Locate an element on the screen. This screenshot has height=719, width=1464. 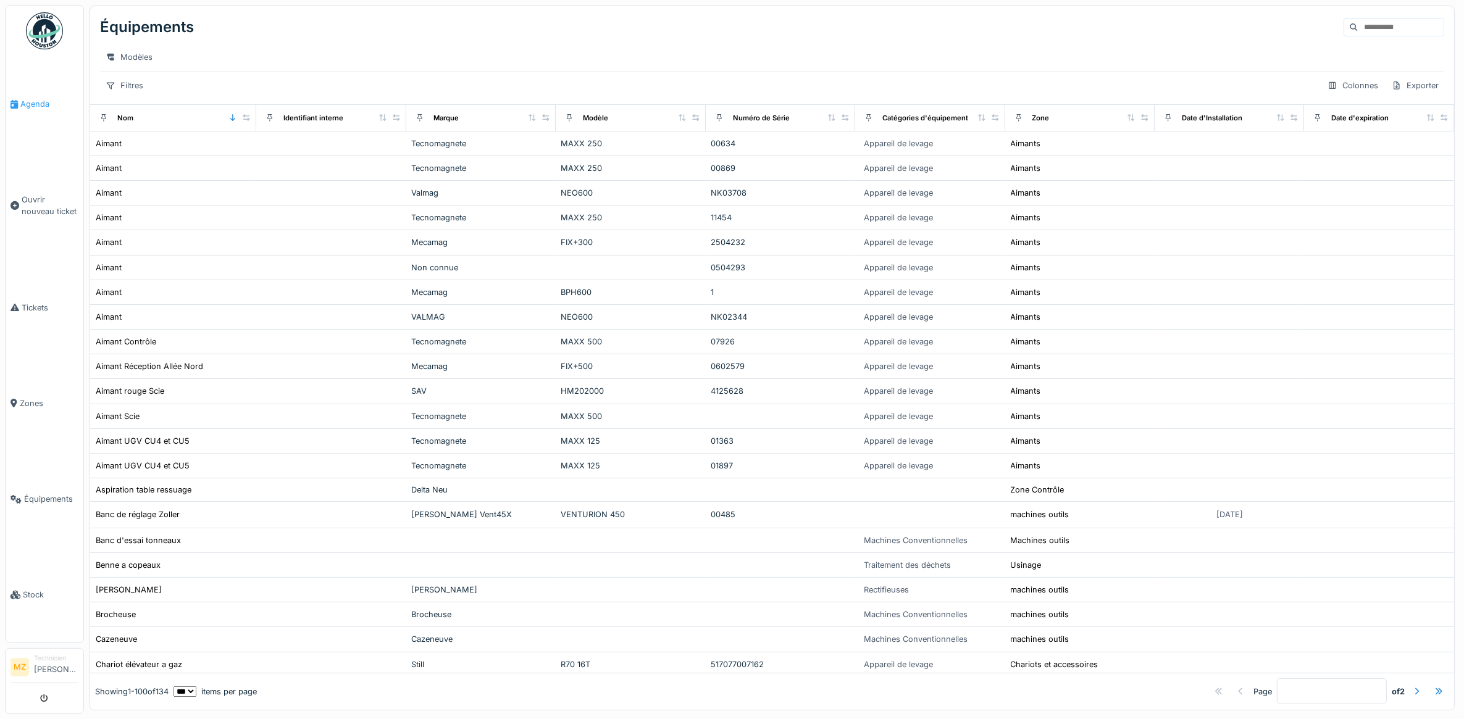
div: Technicien is located at coordinates (56, 658).